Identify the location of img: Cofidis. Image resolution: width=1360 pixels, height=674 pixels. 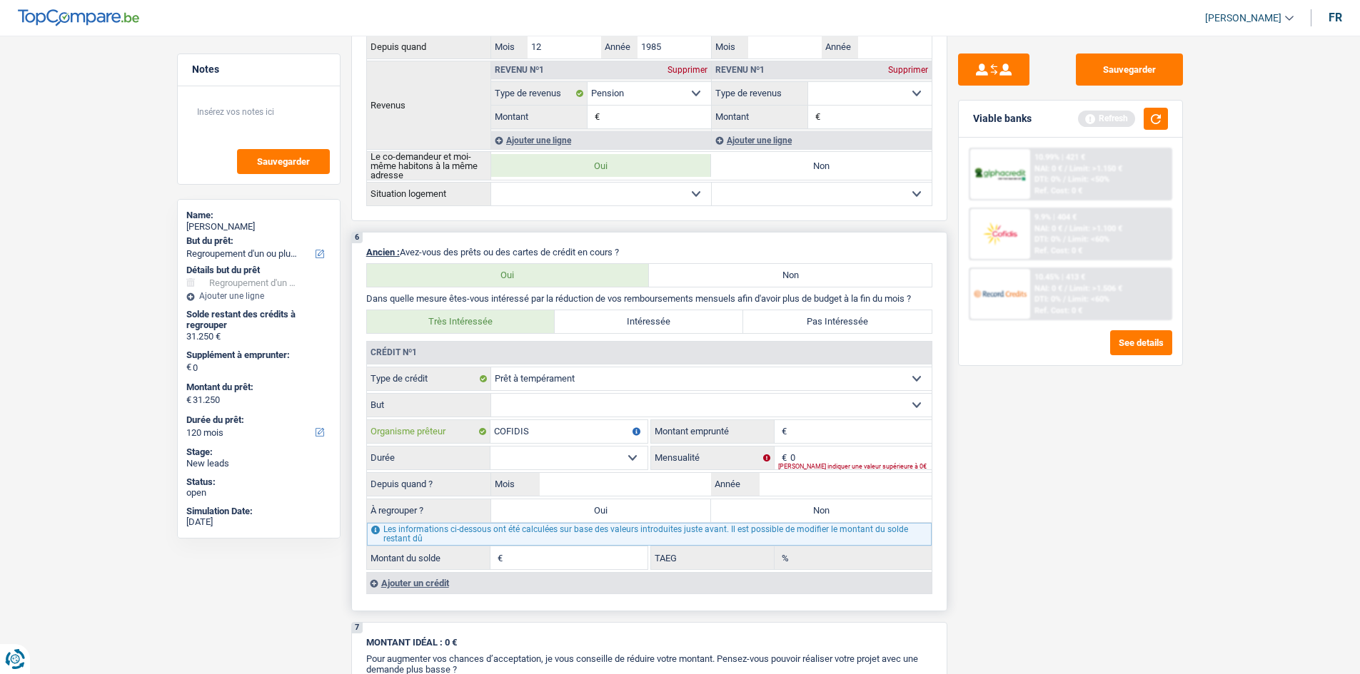
(1000, 233).